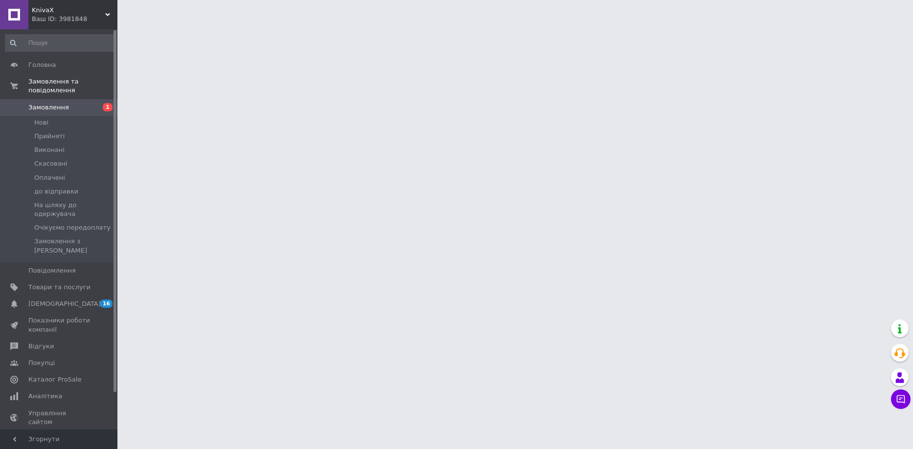  I want to click on span: Повідомлення, so click(52, 271).